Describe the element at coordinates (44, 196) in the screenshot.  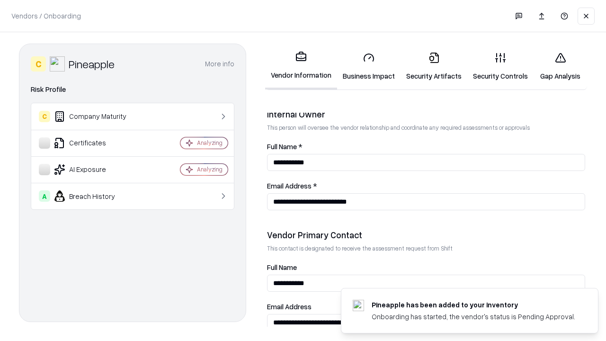
I see `div: A` at that location.